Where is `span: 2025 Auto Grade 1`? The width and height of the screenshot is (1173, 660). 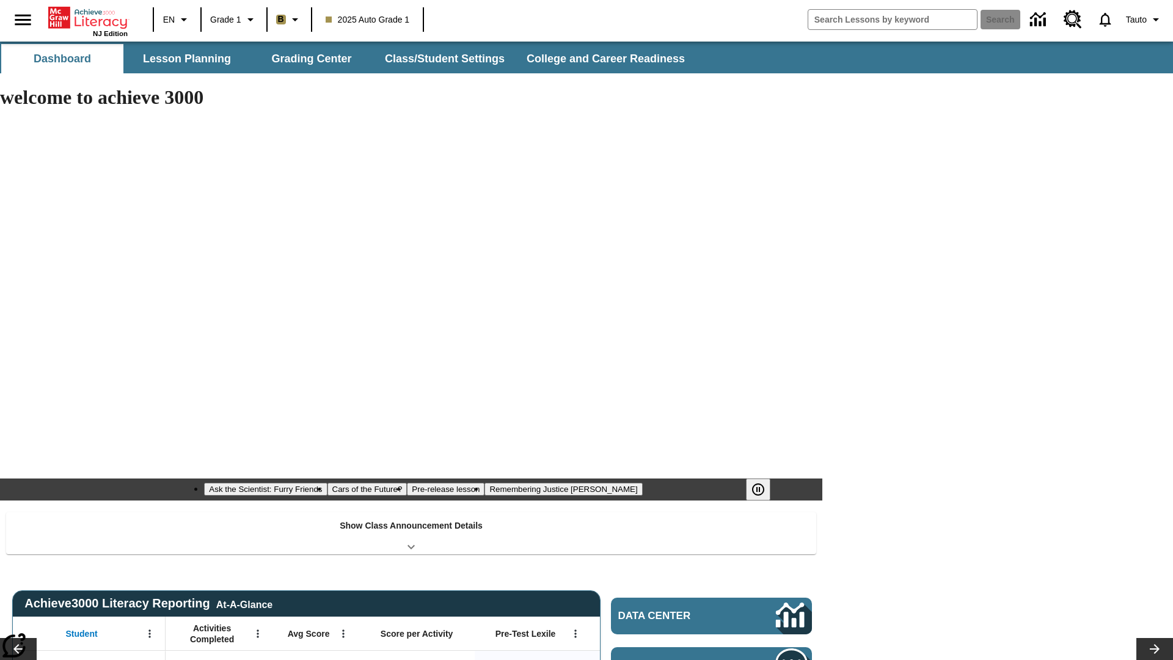 span: 2025 Auto Grade 1 is located at coordinates (368, 20).